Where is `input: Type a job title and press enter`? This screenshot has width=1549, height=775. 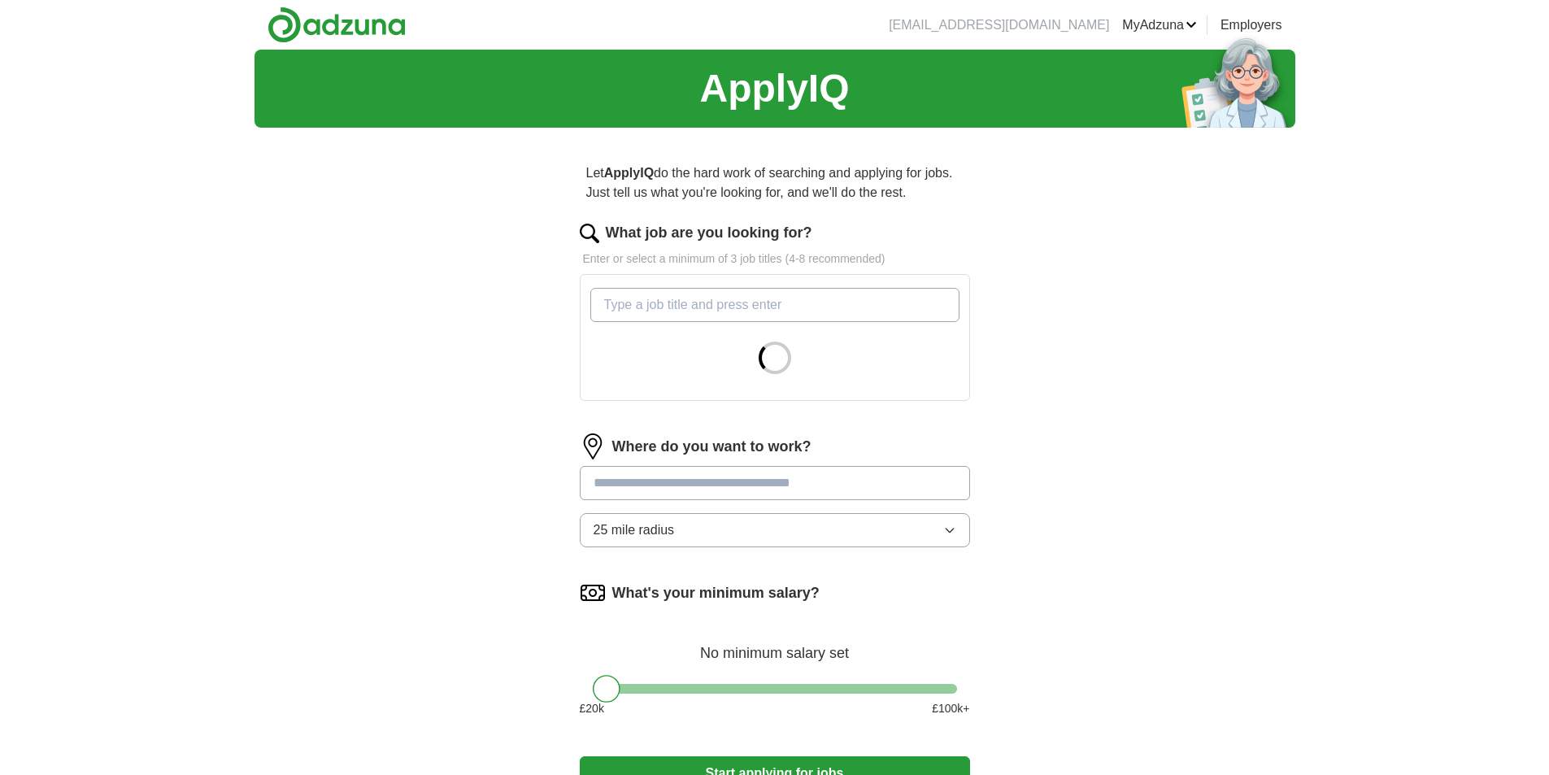 input: Type a job title and press enter is located at coordinates (775, 305).